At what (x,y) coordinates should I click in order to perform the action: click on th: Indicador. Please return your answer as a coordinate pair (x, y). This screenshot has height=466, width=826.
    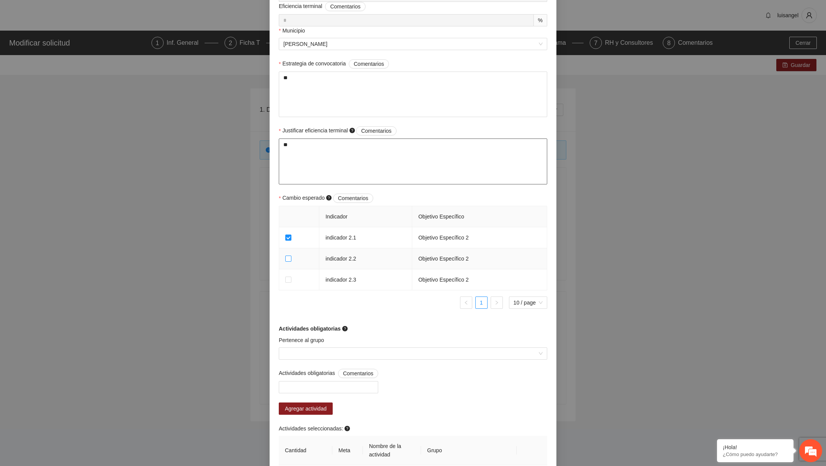
    Looking at the image, I should click on (366, 216).